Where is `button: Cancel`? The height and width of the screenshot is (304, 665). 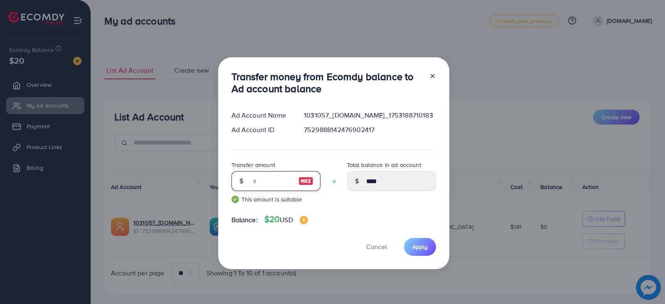 button: Cancel is located at coordinates (377, 247).